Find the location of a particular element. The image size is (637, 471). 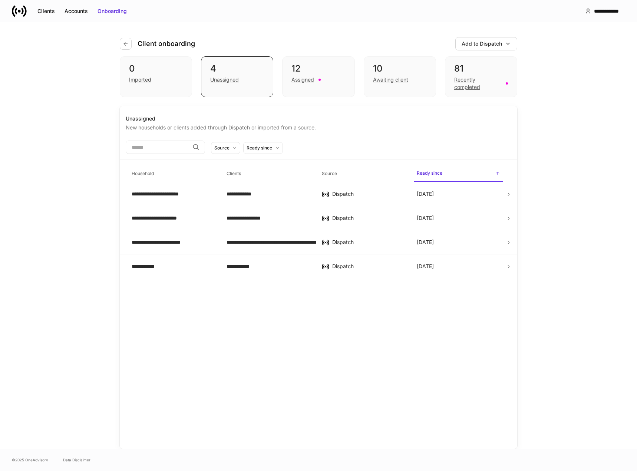

div: 0 is located at coordinates (156, 69).